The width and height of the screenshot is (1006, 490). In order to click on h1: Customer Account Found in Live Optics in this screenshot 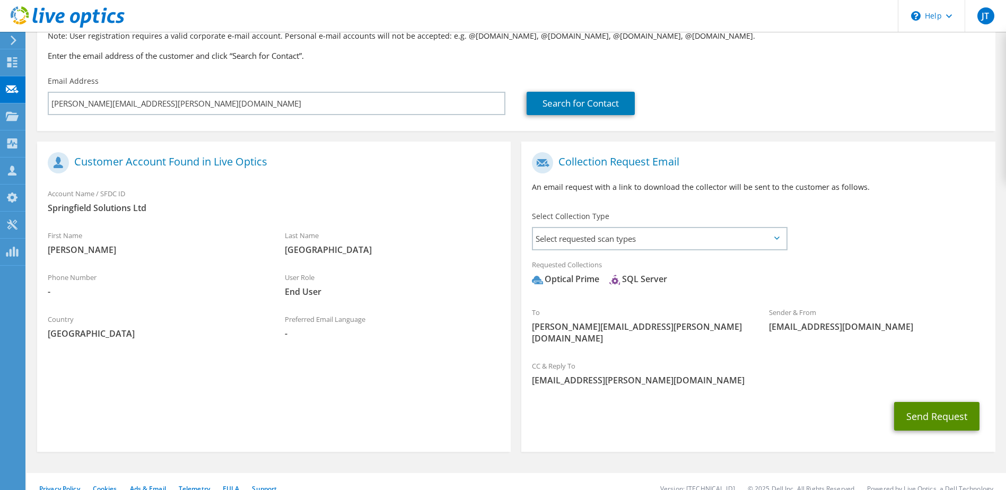, I will do `click(271, 163)`.